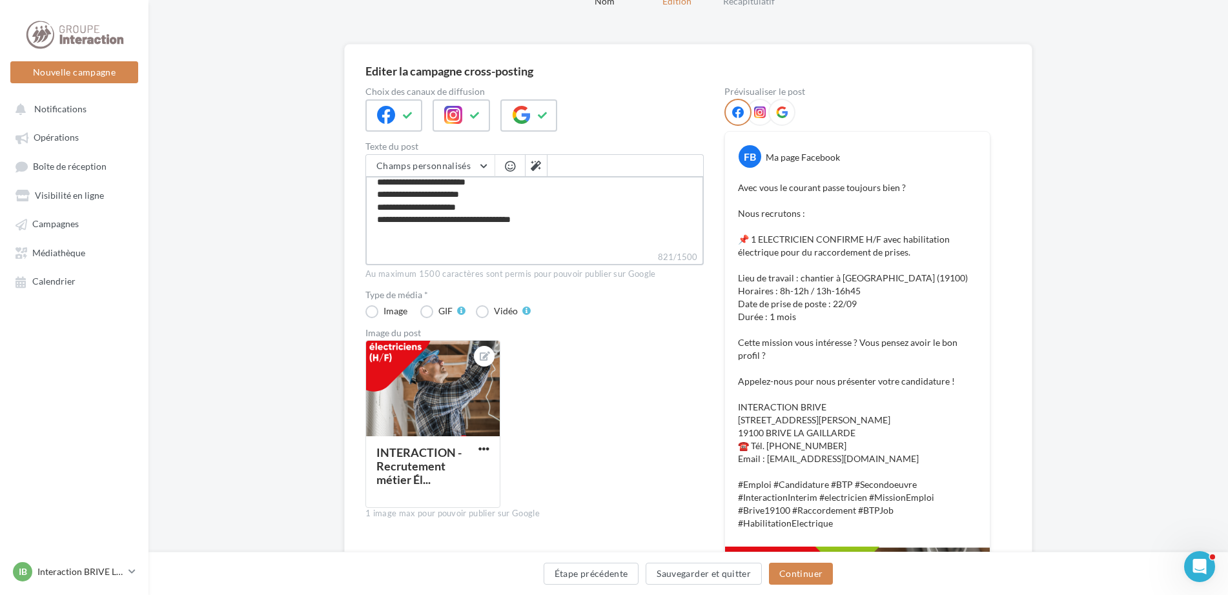  What do you see at coordinates (430, 166) in the screenshot?
I see `button: Champs personnalisés` at bounding box center [430, 166].